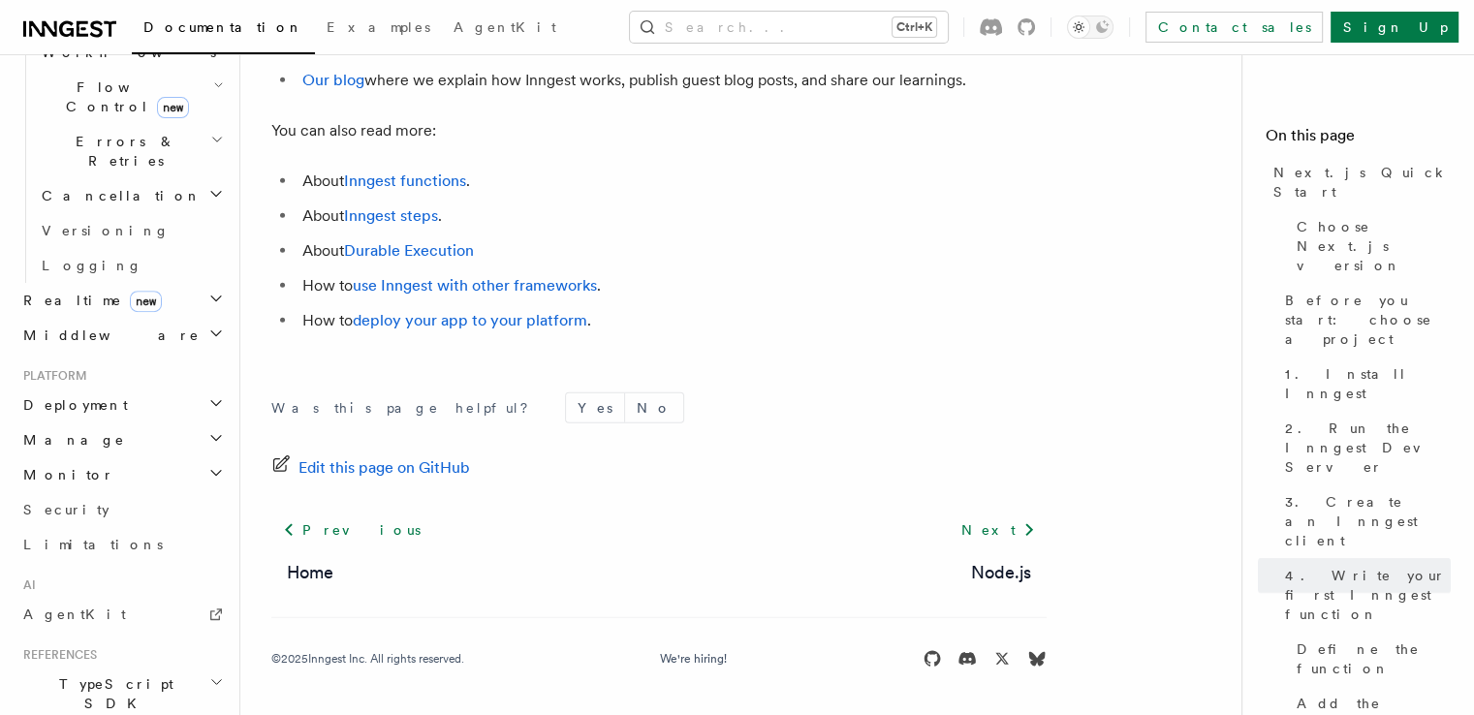  I want to click on button: Search...Ctrl+K, so click(789, 27).